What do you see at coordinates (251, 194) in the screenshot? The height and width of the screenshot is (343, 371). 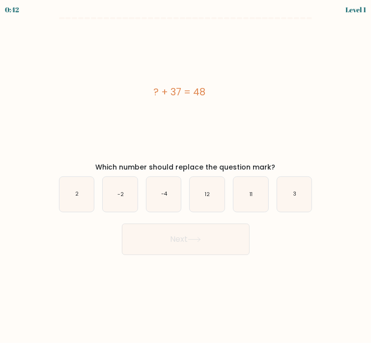 I see `text: 11` at bounding box center [251, 194].